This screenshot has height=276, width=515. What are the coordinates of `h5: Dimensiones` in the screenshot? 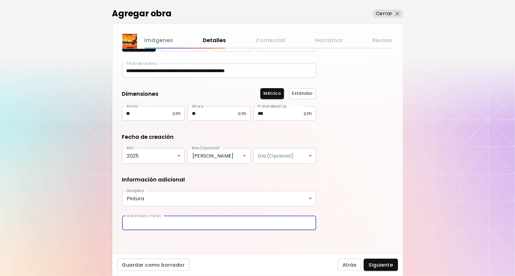 It's located at (140, 95).